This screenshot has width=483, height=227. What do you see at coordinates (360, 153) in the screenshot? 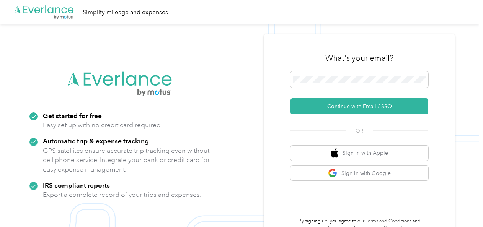
I see `button: apple logoSign in with Apple` at bounding box center [360, 153].